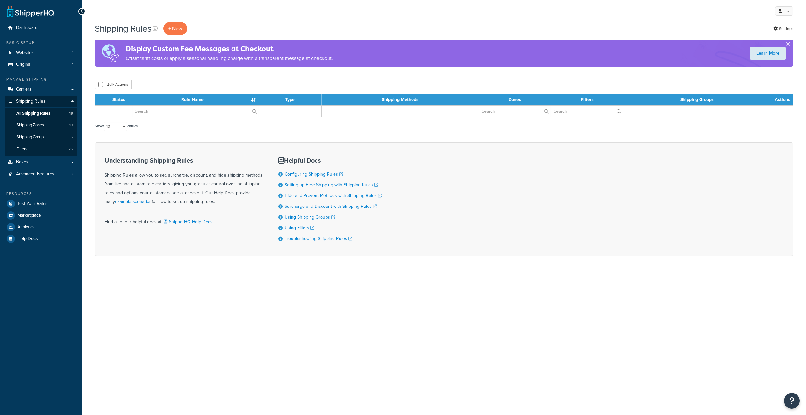 This screenshot has width=806, height=415. What do you see at coordinates (41, 125) in the screenshot?
I see `li: Shipping Zones` at bounding box center [41, 125].